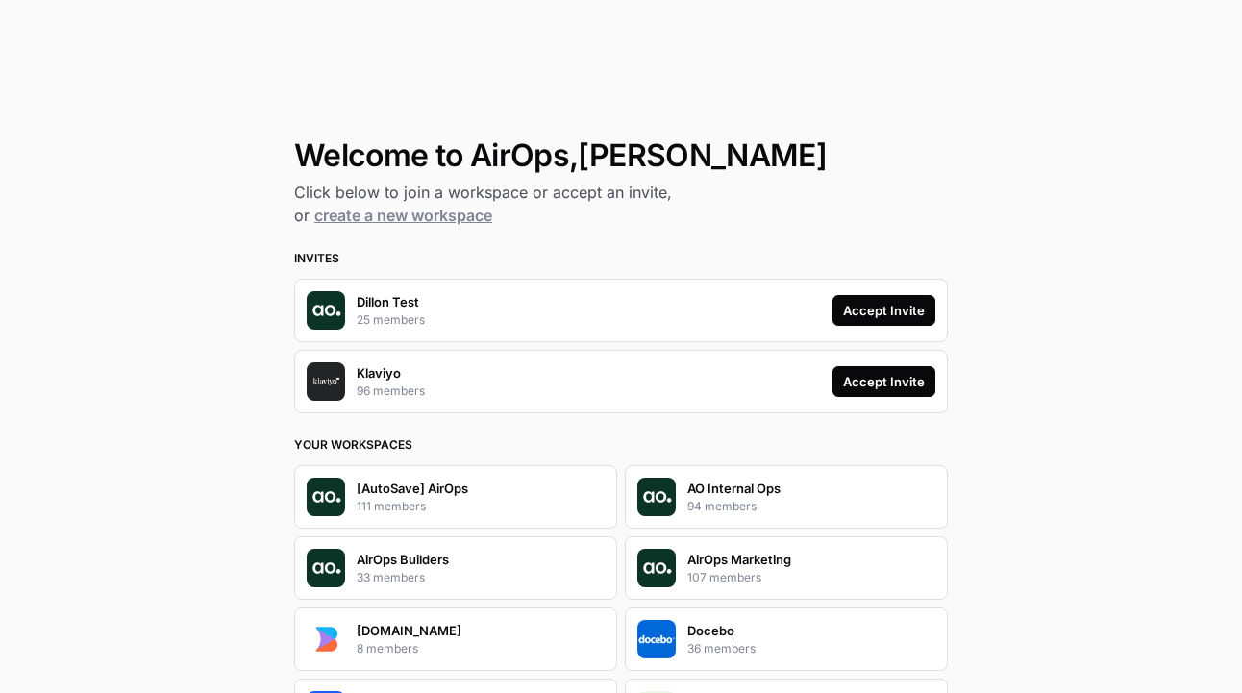 This screenshot has height=693, width=1242. Describe the element at coordinates (456, 497) in the screenshot. I see `button: Company Logo[AutoSave] AirOps111 members` at that location.